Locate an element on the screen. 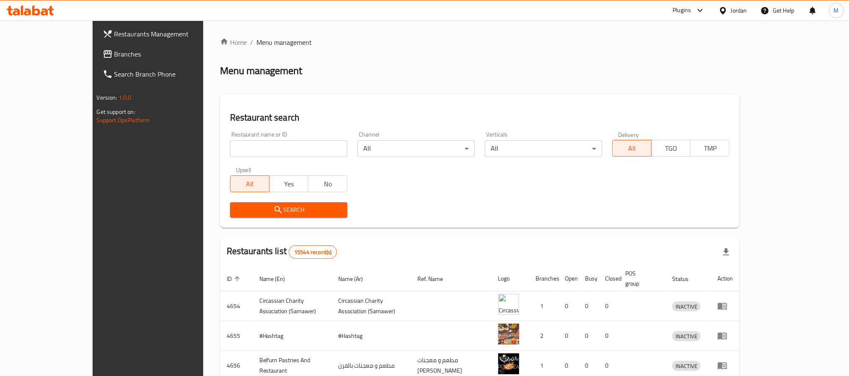  span: Name (Ar) is located at coordinates (356, 279).